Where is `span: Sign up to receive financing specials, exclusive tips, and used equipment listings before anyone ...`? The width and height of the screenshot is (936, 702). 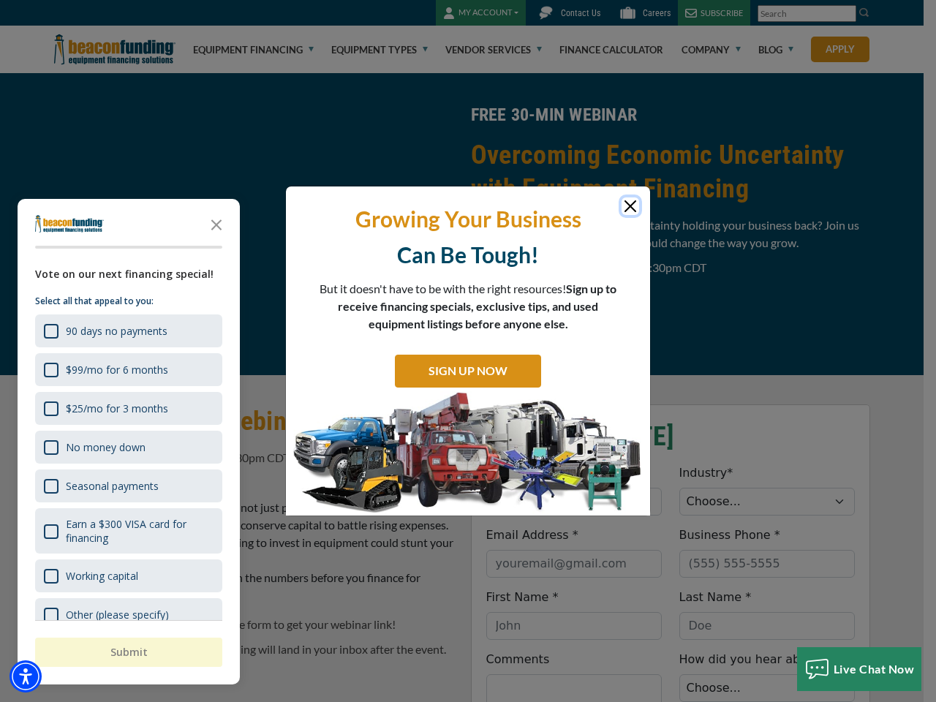
span: Sign up to receive financing specials, exclusive tips, and used equipment listings before anyone ... is located at coordinates (477, 306).